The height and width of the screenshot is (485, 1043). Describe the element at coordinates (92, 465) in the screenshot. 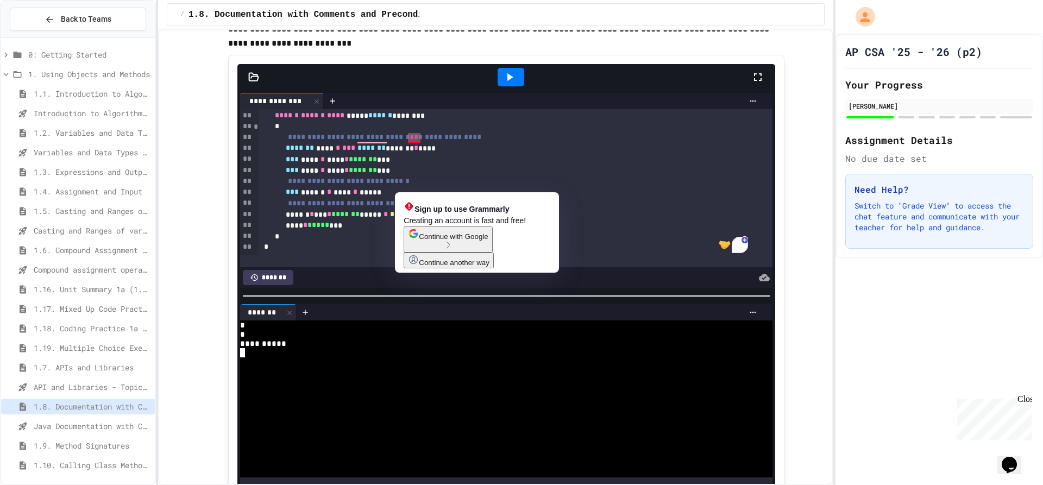

I see `span: 1.10. Calling Class Methods` at that location.